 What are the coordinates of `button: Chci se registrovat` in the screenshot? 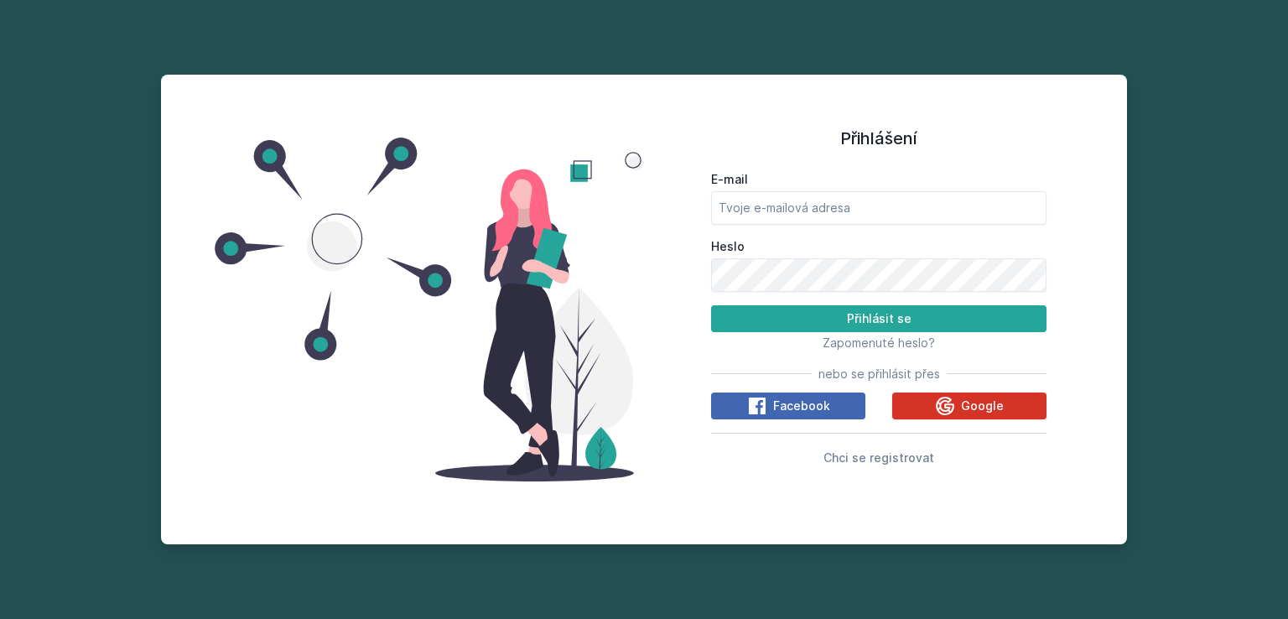 It's located at (879, 457).